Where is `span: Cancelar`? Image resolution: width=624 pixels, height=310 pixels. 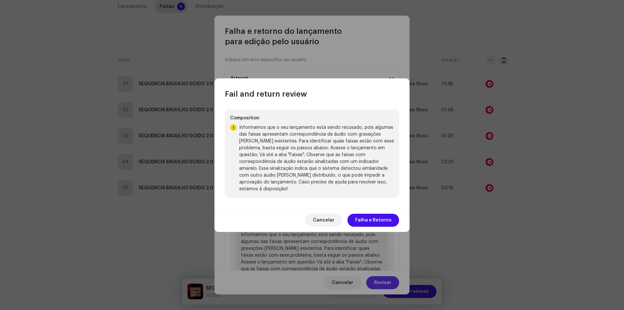
span: Cancelar is located at coordinates (324, 220).